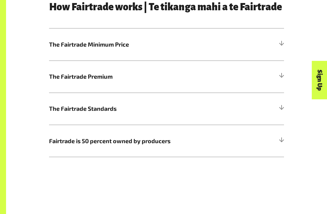 This screenshot has width=327, height=214. I want to click on span: The Fairtrade Minimum Price, so click(137, 44).